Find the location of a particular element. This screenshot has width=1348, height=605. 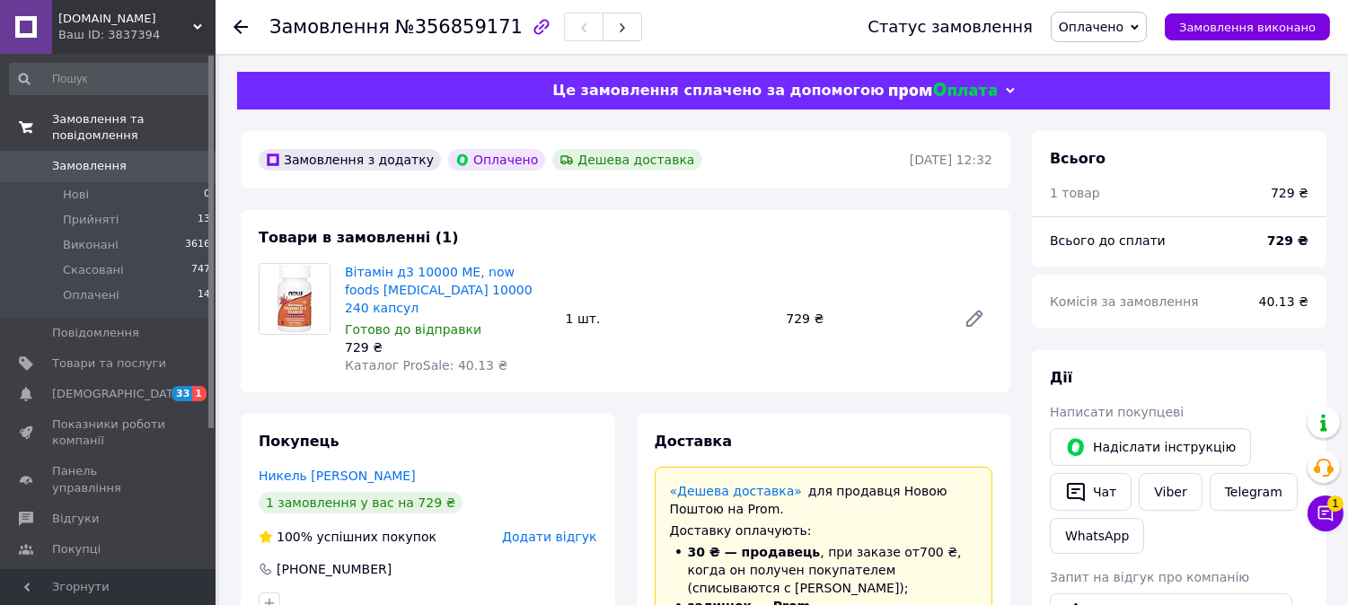

span: Оплачено is located at coordinates (1091, 27).